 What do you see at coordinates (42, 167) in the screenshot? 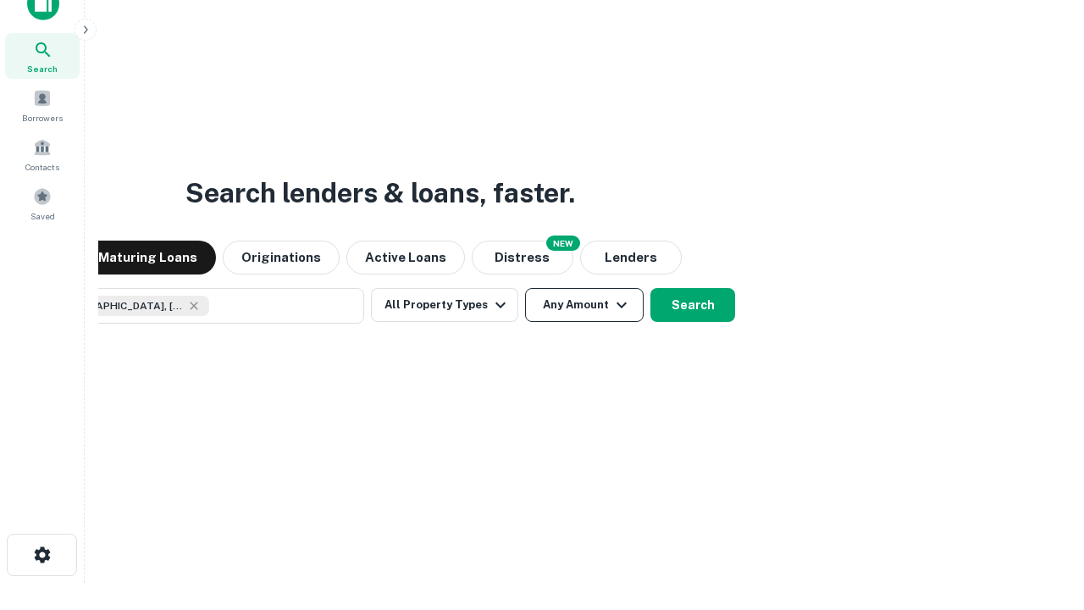
I see `span: Contacts` at bounding box center [42, 167].